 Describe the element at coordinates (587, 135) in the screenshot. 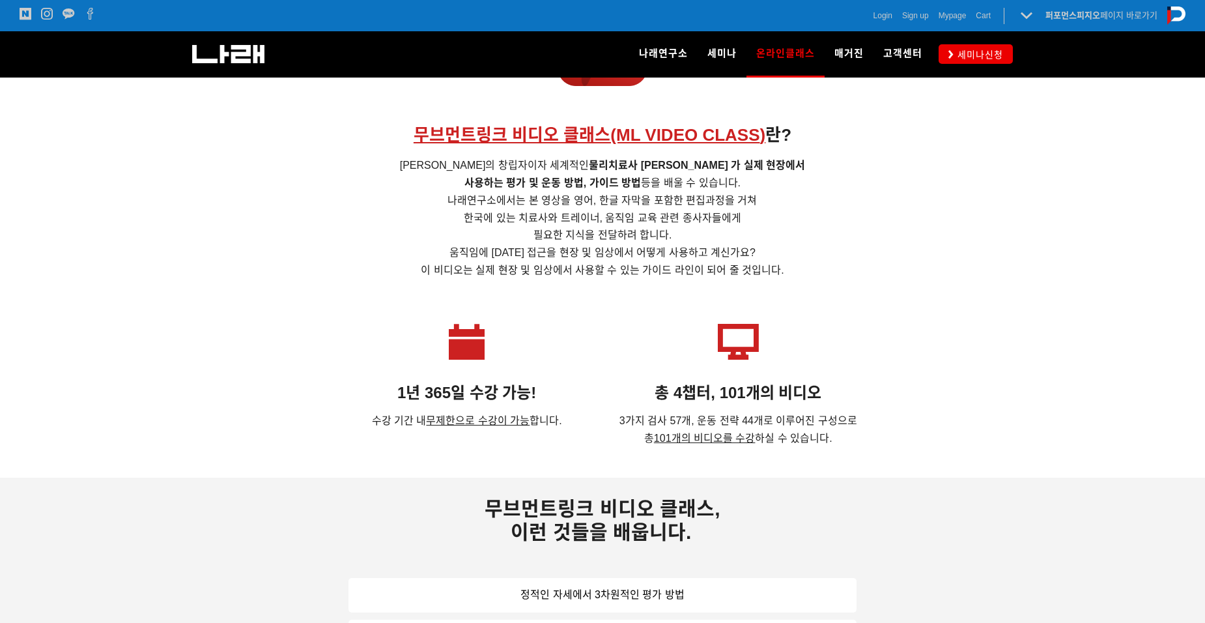

I see `u: 무브먼트링크 비디오 클래스(ML VIDEO CLASS` at that location.